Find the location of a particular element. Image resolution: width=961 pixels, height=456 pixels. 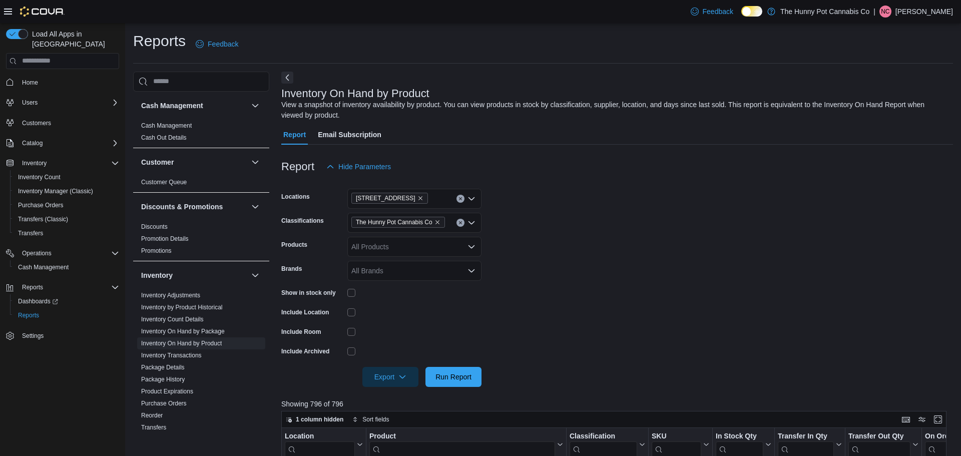

span: Inventory Transactions is located at coordinates (171, 355).